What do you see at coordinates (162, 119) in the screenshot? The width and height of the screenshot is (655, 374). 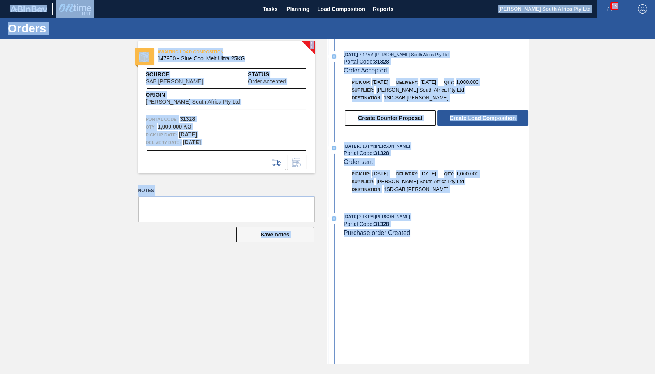 I see `span: Portal Code:` at bounding box center [162, 119].